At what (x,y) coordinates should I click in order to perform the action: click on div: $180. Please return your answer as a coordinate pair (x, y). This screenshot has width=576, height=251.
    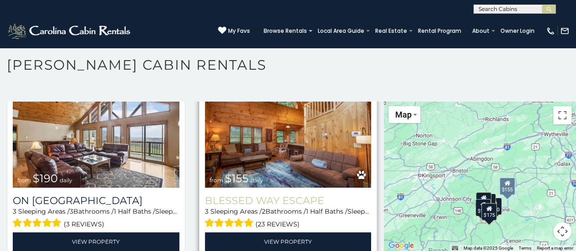
    Looking at the image, I should click on (483, 207).